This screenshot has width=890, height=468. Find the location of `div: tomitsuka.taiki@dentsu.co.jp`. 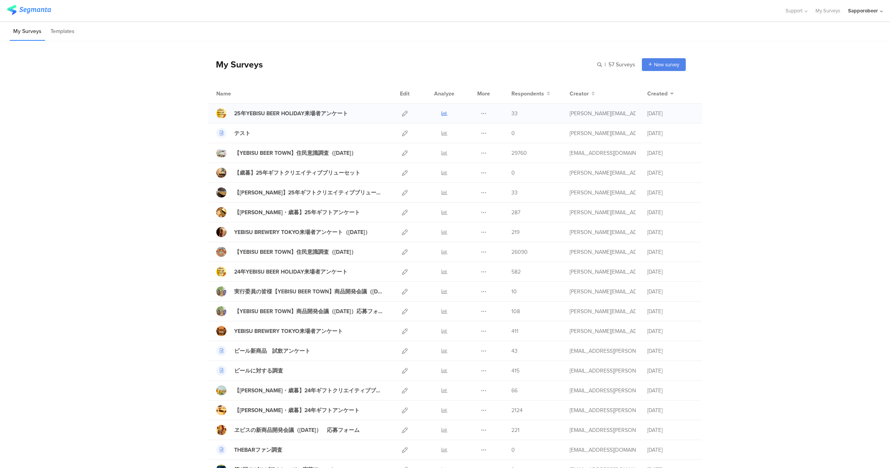

div: tomitsuka.taiki@dentsu.co.jp is located at coordinates (603, 153).